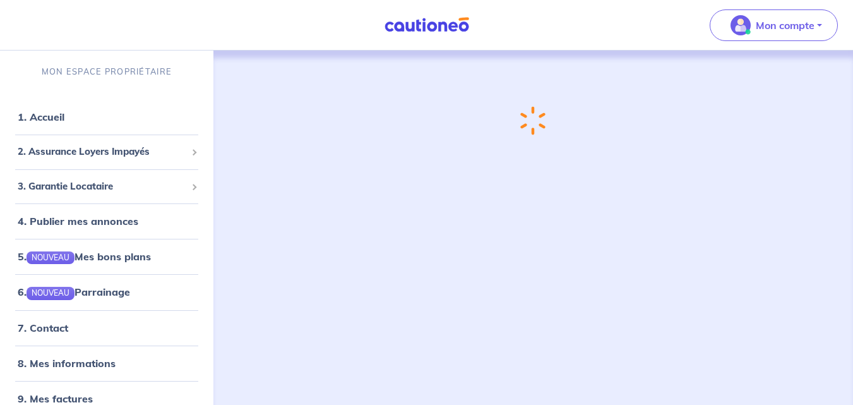 The image size is (853, 405). What do you see at coordinates (107, 117) in the screenshot?
I see `div: 1. Accueil` at bounding box center [107, 117].